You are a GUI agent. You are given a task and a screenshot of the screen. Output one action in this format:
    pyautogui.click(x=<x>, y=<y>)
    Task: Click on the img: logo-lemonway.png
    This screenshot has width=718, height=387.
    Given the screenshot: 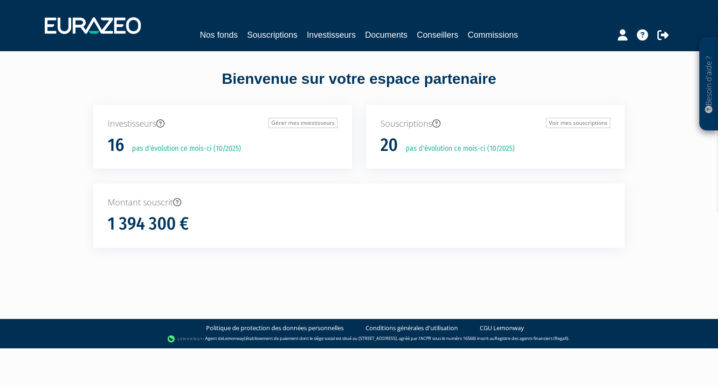 What is the action you would take?
    pyautogui.click(x=185, y=339)
    